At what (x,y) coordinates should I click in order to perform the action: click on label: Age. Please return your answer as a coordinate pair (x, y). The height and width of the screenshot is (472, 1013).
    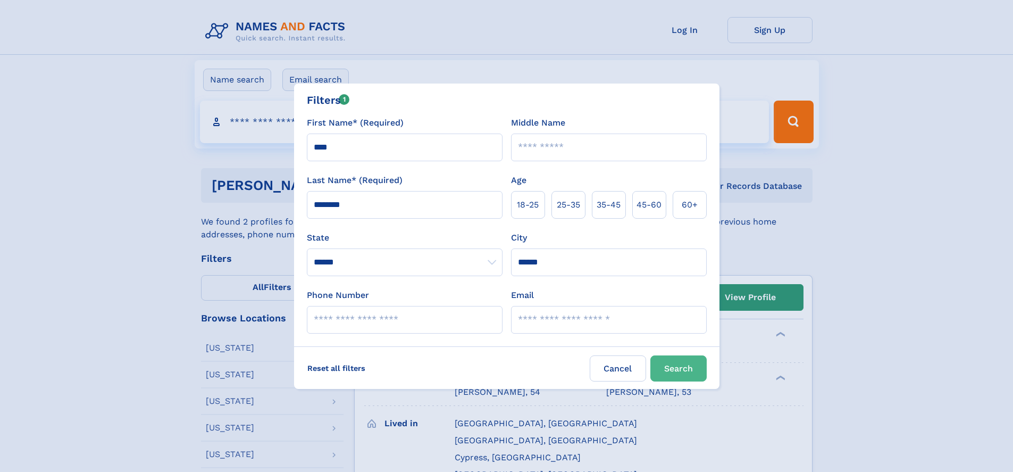
    Looking at the image, I should click on (518, 180).